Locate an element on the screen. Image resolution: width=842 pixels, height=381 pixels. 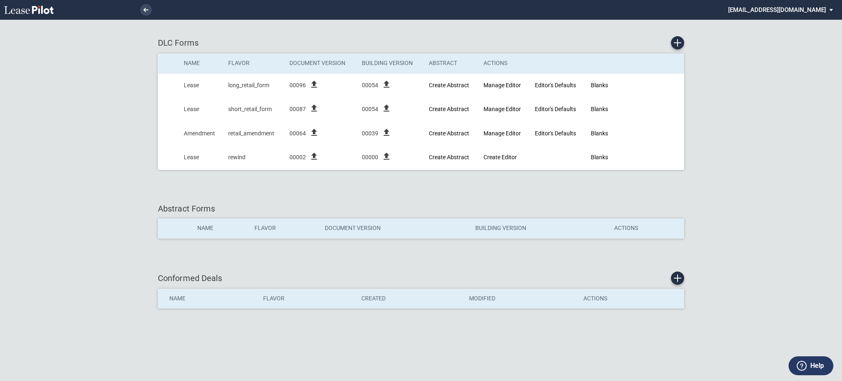
a: Create new Form is located at coordinates (678, 43).